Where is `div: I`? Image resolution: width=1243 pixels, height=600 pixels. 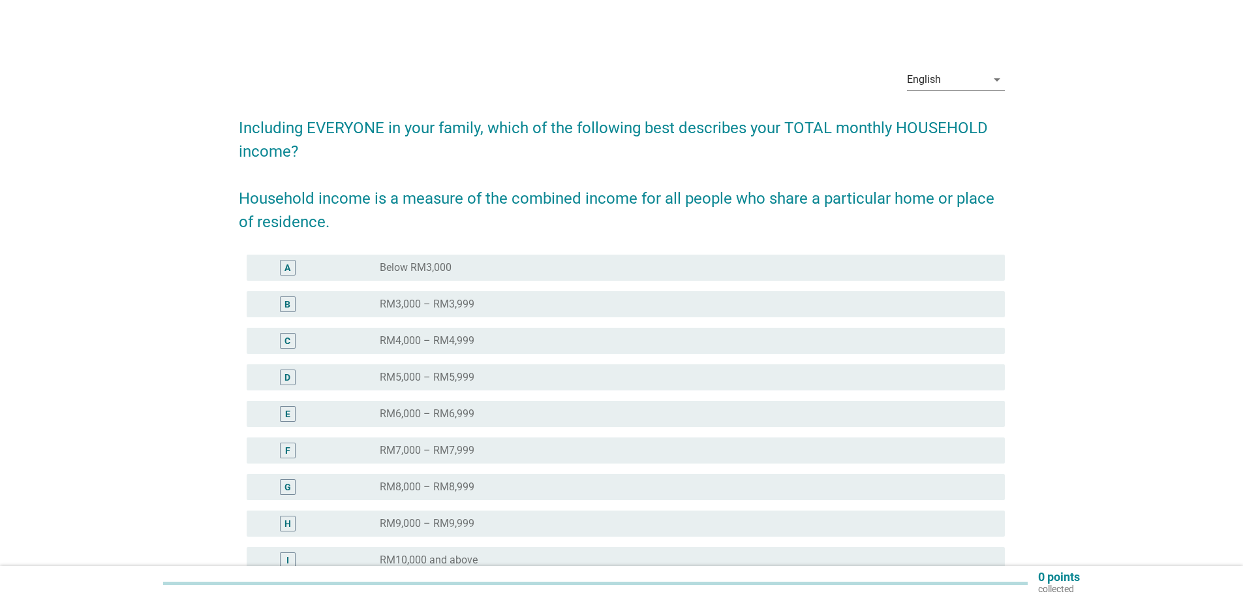 div: I is located at coordinates (288, 560).